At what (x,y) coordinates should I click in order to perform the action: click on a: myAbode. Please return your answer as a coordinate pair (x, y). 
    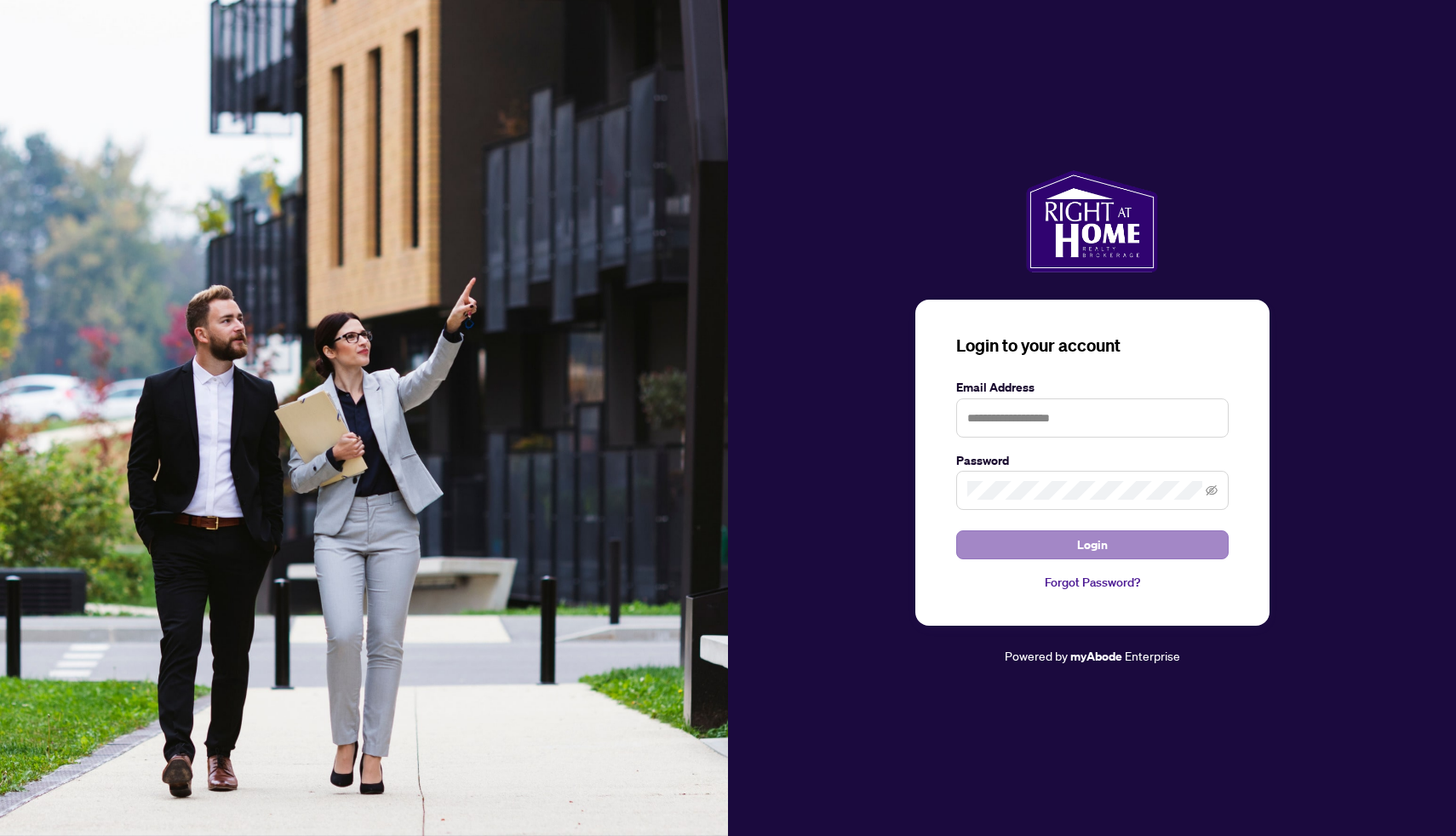
    Looking at the image, I should click on (1096, 656).